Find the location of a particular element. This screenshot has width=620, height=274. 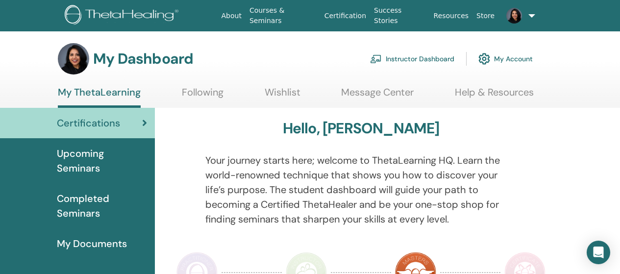

a: Wishlist is located at coordinates (282, 96).